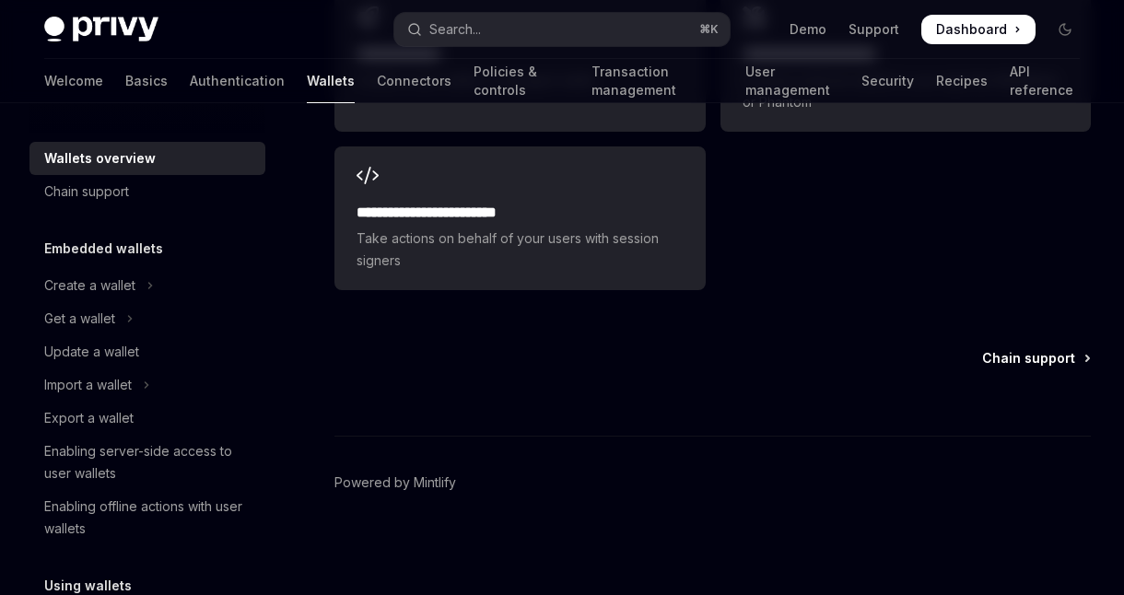 The image size is (1124, 595). Describe the element at coordinates (888, 81) in the screenshot. I see `a: Security` at that location.